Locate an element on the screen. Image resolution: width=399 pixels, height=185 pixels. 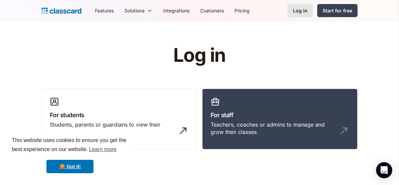
div: Log in is located at coordinates (300, 10).